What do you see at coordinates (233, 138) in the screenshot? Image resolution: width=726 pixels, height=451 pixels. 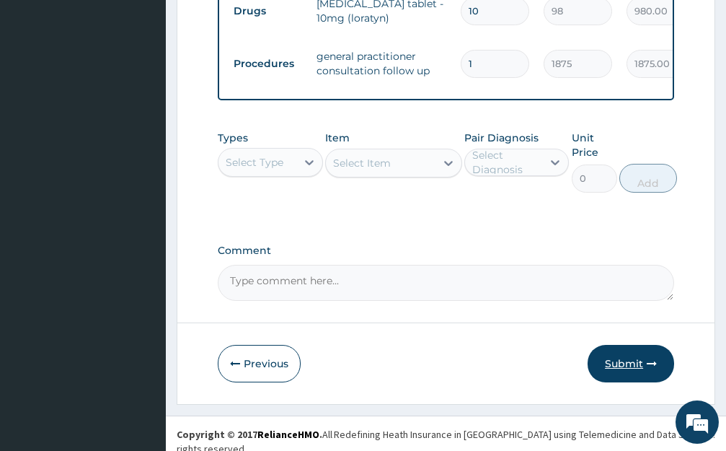 I see `label: Types` at bounding box center [233, 138].